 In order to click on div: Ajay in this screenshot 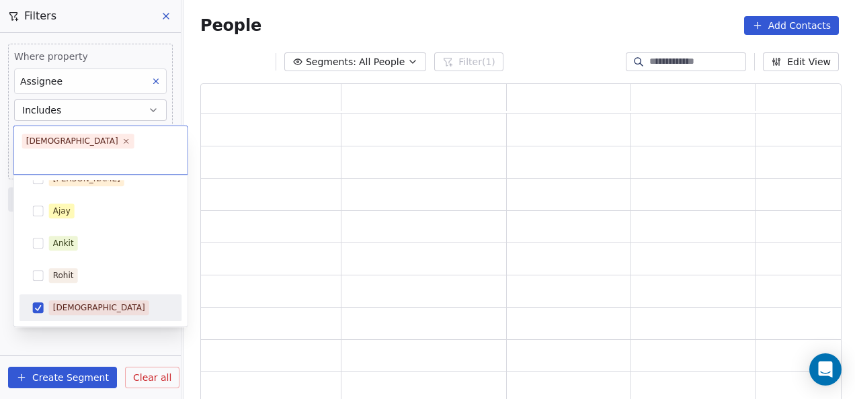, I will do `click(62, 211)`.